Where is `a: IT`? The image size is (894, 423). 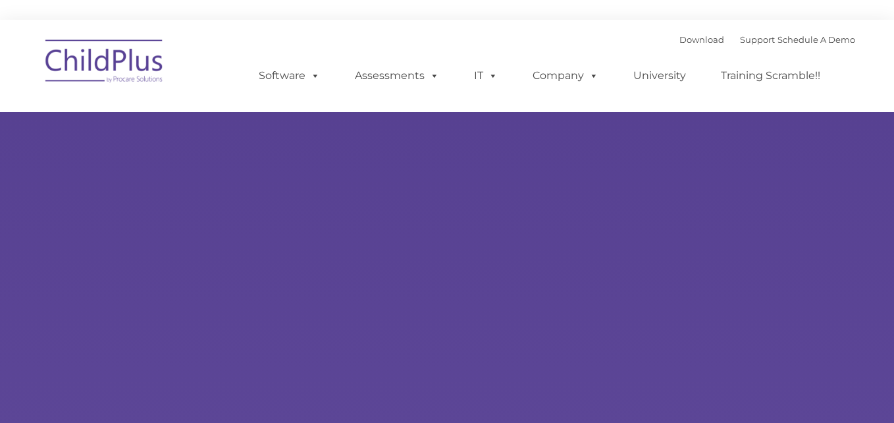
a: IT is located at coordinates (486, 76).